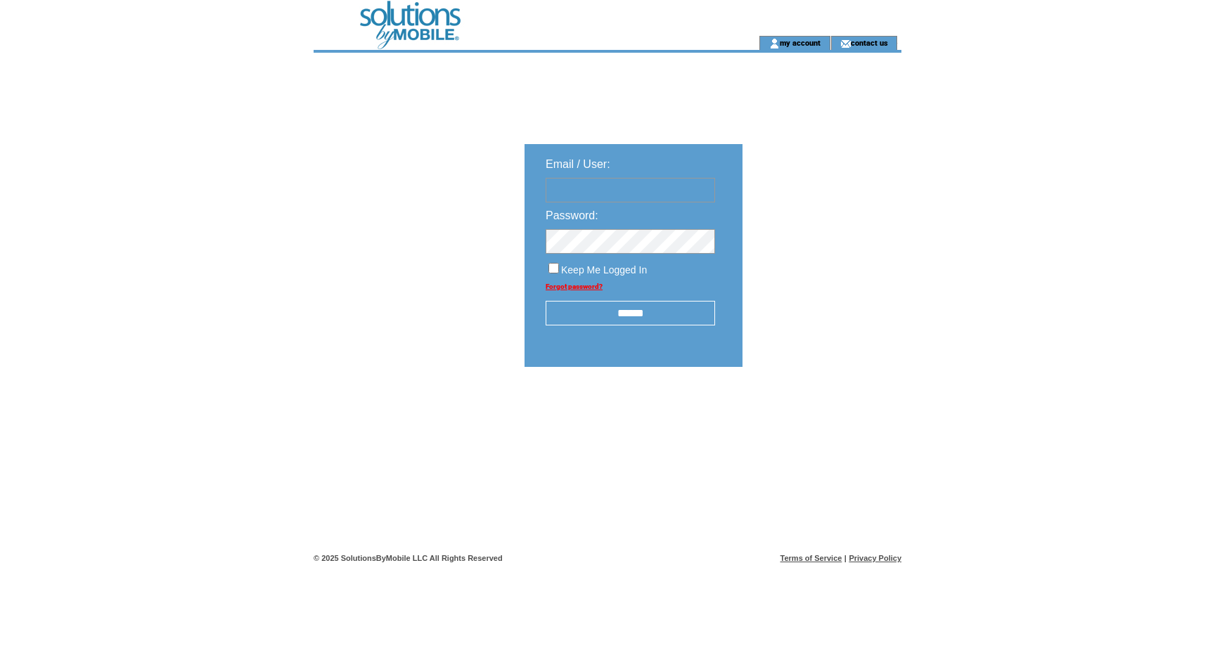  I want to click on a: contact us, so click(869, 42).